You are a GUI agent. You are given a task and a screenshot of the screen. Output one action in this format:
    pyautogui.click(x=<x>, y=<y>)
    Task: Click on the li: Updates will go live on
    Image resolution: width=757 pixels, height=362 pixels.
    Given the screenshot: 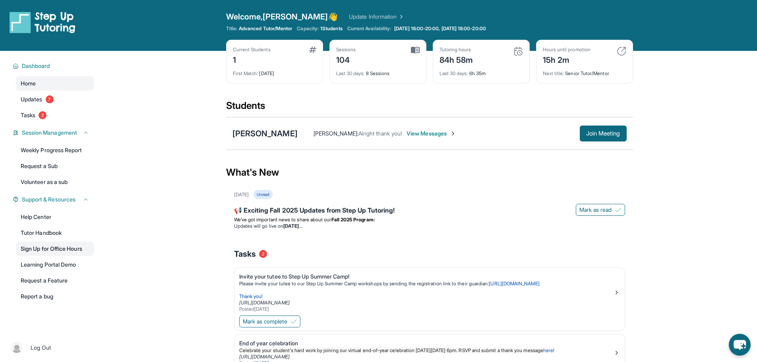 What is the action you would take?
    pyautogui.click(x=429, y=226)
    